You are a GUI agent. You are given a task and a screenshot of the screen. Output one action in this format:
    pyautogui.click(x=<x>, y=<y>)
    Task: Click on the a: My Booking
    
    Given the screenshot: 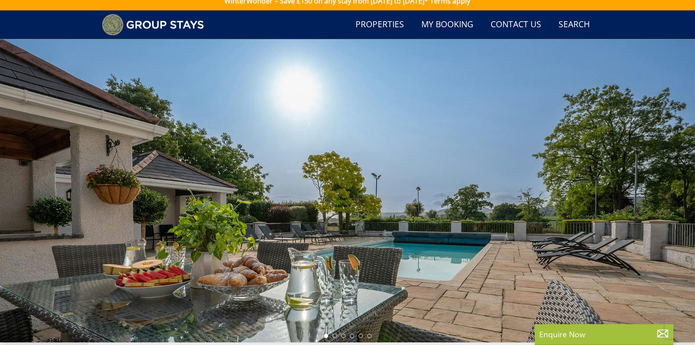 What is the action you would take?
    pyautogui.click(x=448, y=25)
    